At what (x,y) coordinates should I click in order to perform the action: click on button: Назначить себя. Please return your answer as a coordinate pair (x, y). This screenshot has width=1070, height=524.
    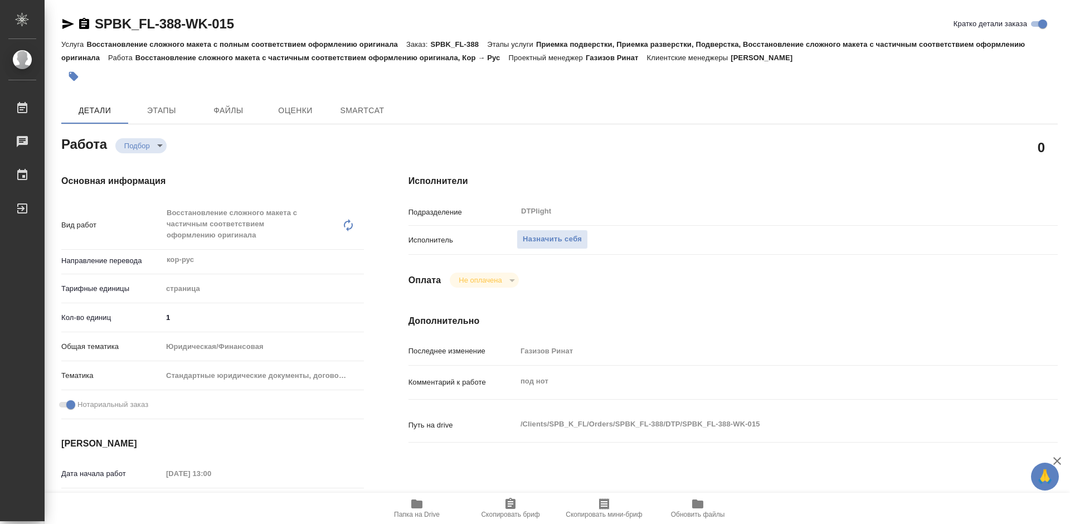
    Looking at the image, I should click on (552, 239).